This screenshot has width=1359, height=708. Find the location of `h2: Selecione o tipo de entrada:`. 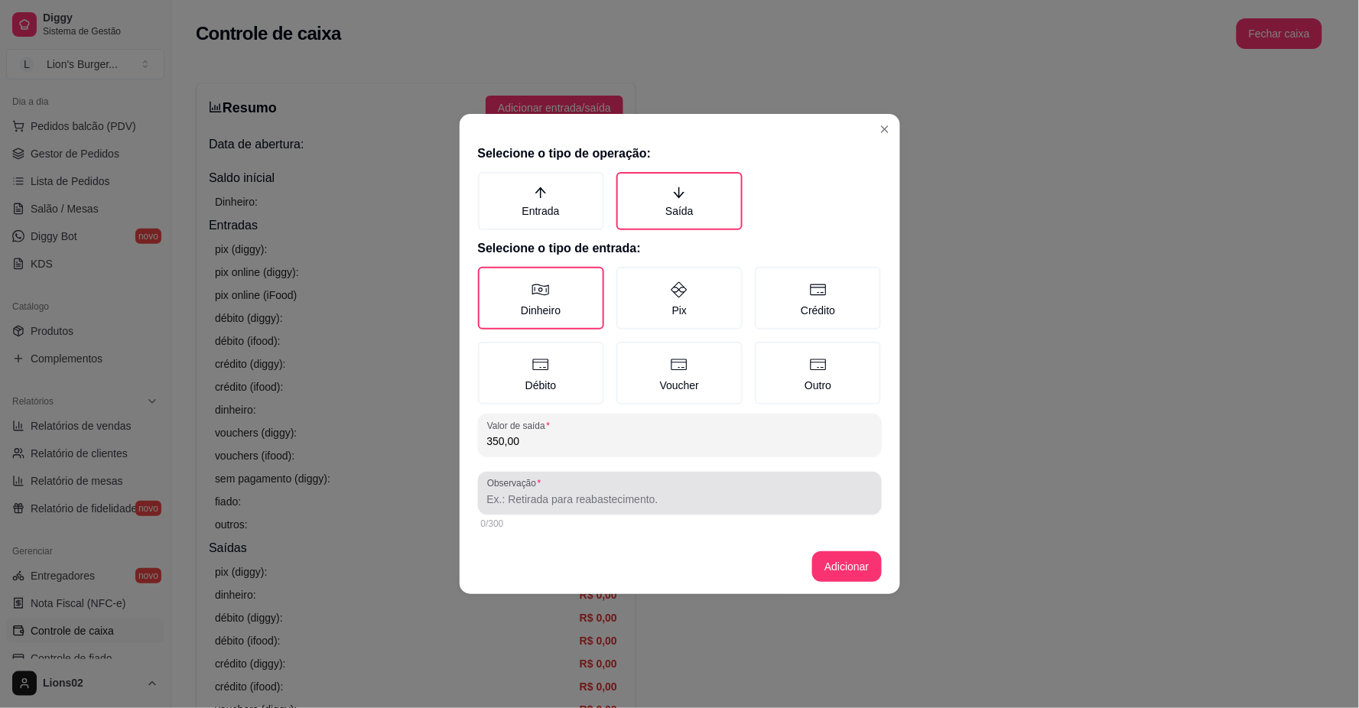

h2: Selecione o tipo de entrada: is located at coordinates (680, 249).